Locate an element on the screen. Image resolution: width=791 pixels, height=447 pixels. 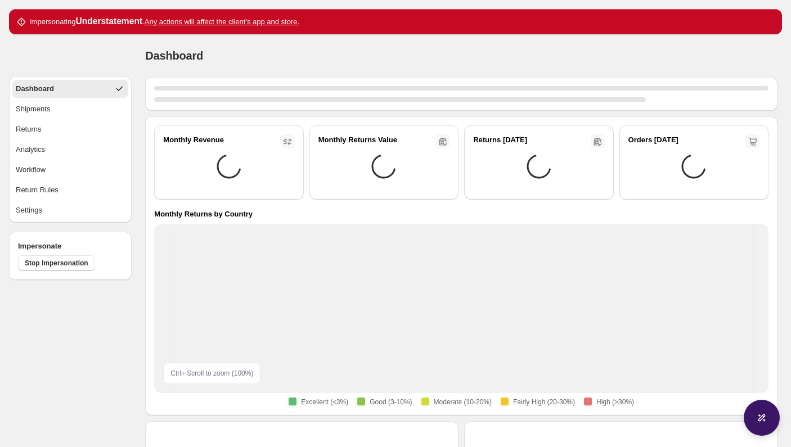
span: Excellent (≤3%) is located at coordinates (324, 402).